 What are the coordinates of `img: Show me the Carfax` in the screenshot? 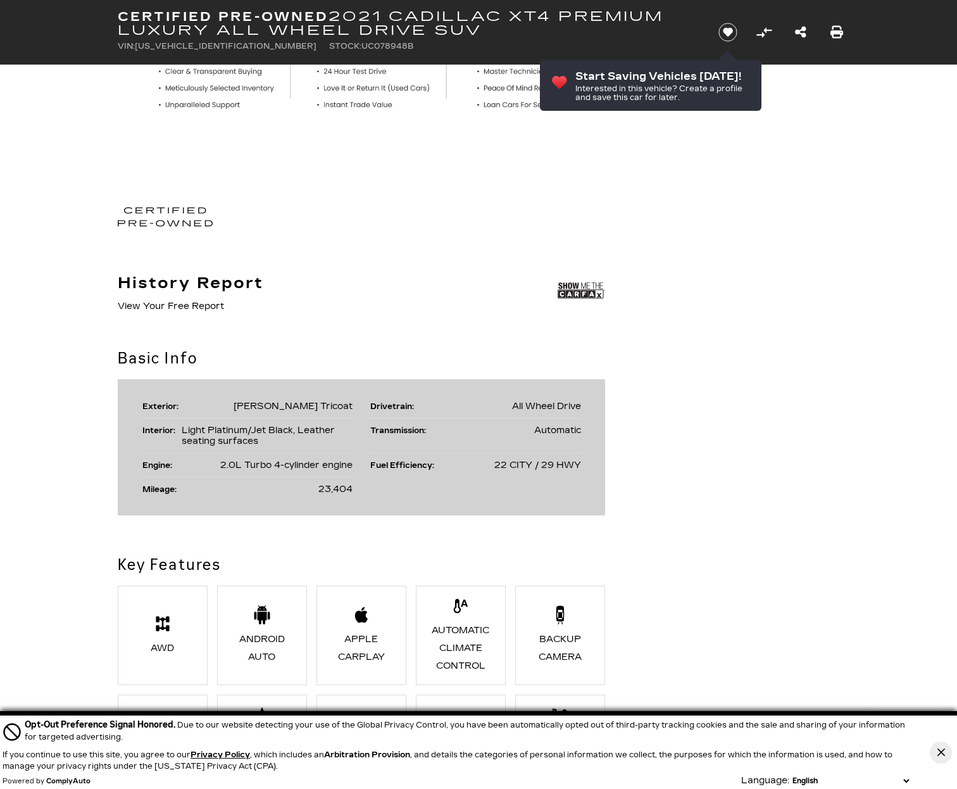 It's located at (581, 291).